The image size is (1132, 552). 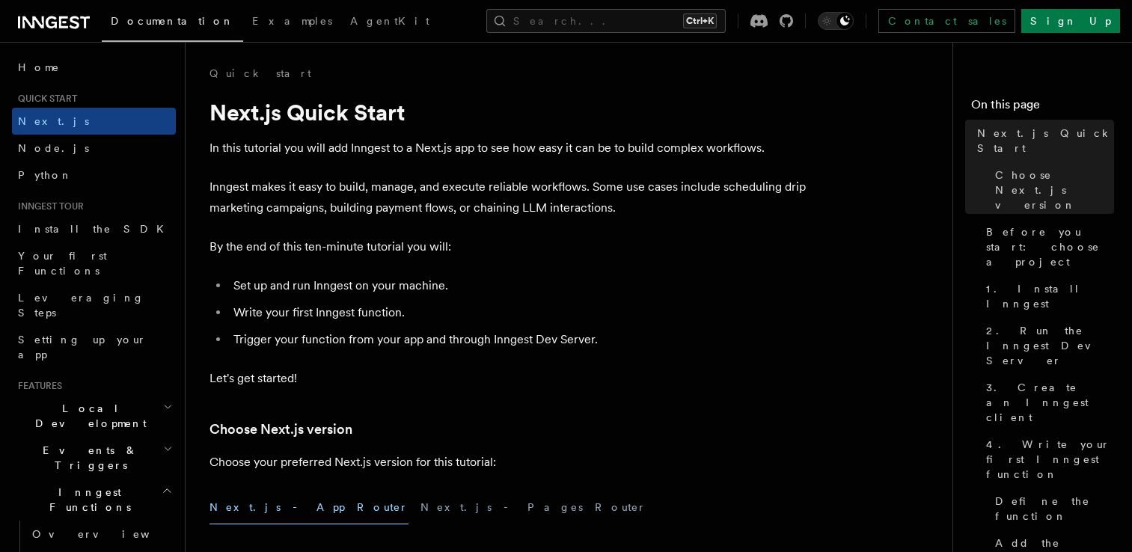 What do you see at coordinates (509, 462) in the screenshot?
I see `p: Choose your preferred Next.js version for this tutorial:` at bounding box center [509, 462].